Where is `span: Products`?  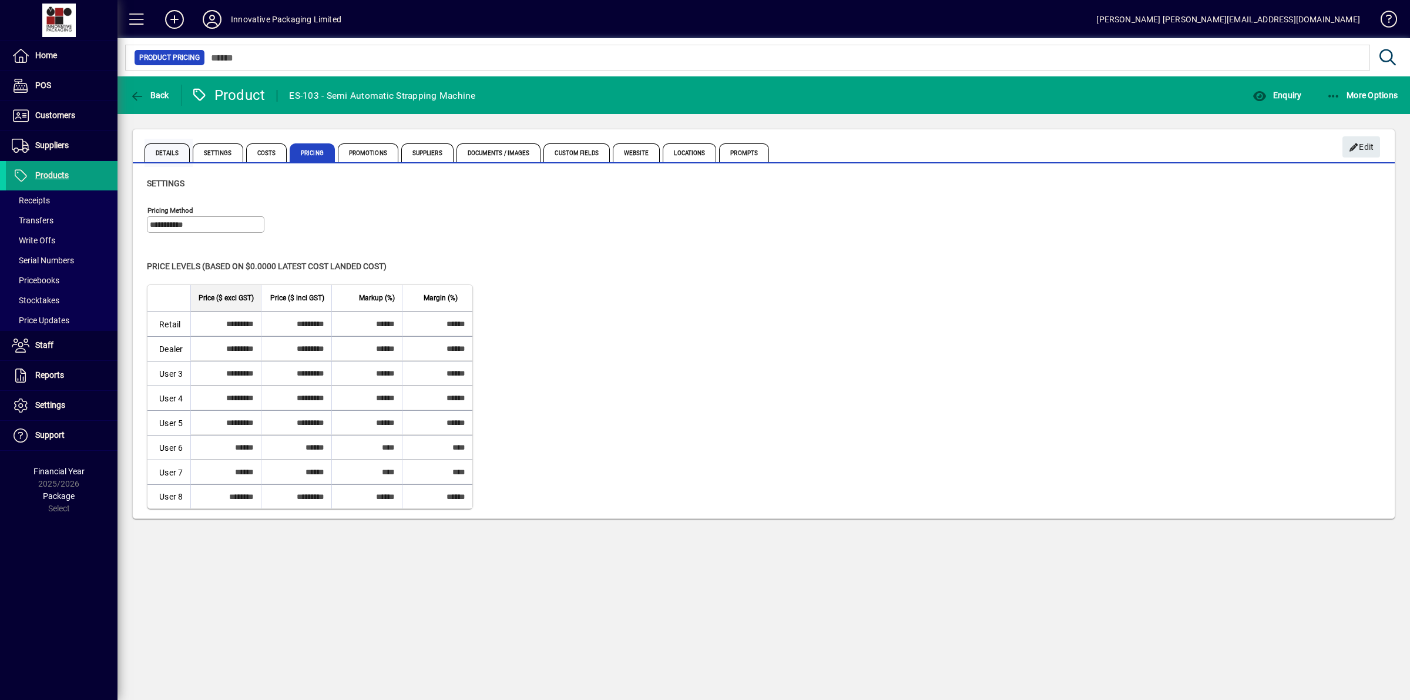 span: Products is located at coordinates (52, 175).